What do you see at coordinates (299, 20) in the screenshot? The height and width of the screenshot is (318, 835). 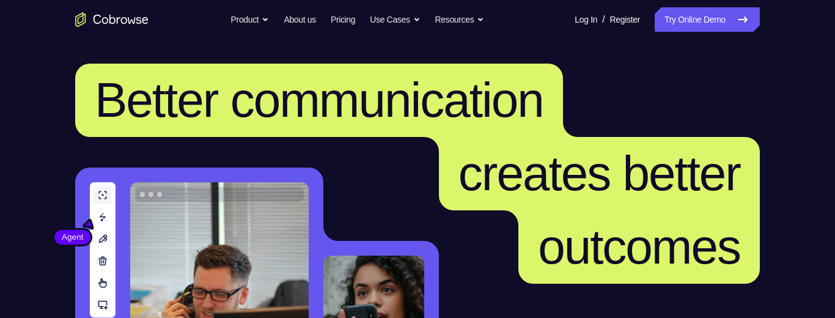 I see `a: About us` at bounding box center [299, 20].